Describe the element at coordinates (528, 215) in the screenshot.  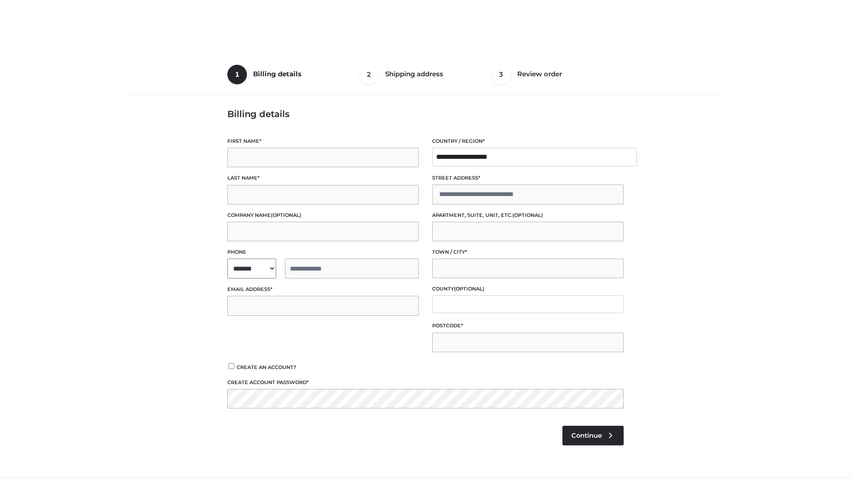
I see `label: Apartment, suite, unit, etc.` at that location.